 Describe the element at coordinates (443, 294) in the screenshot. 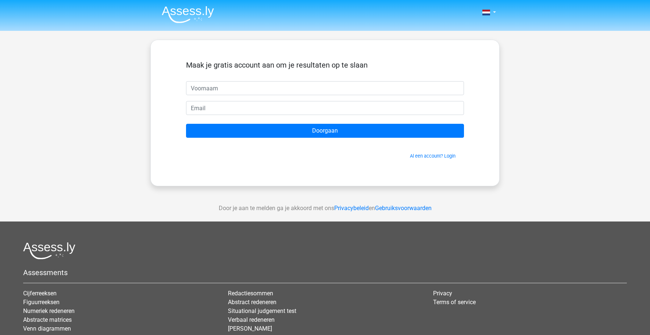

I see `a: Privacy` at that location.